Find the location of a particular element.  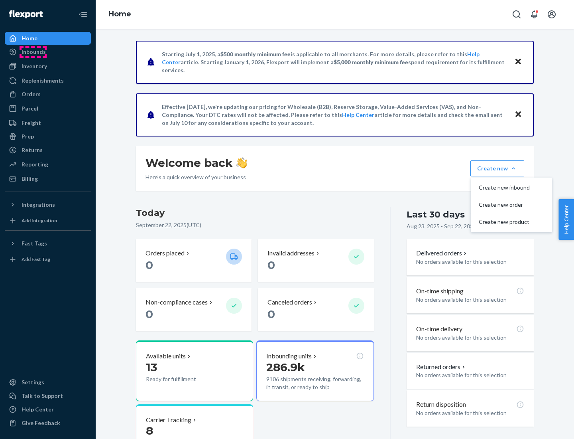

button: Invalid addresses 0 is located at coordinates (316, 260).